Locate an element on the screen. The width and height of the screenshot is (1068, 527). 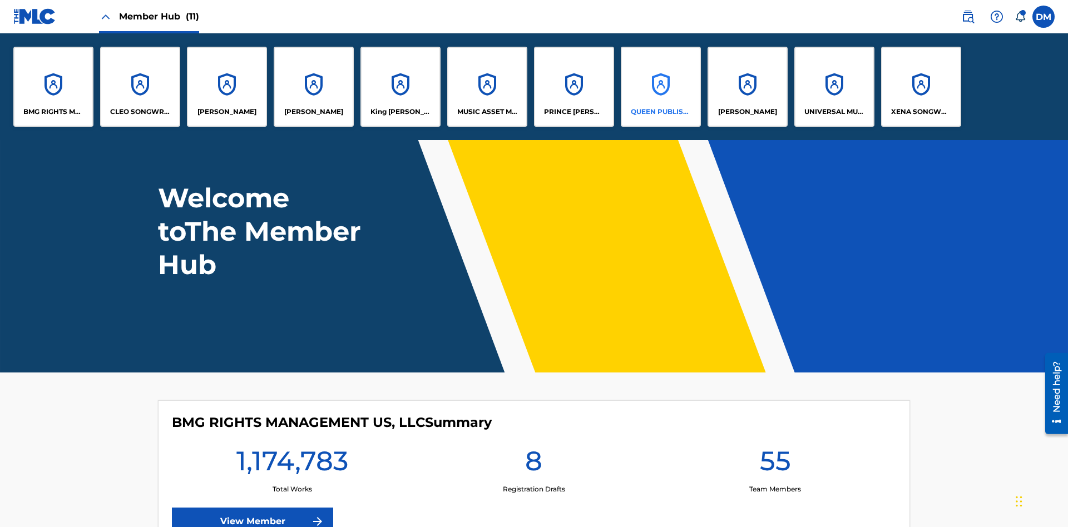
a: AccountsBMG RIGHTS MANAGEMENT US, LLC is located at coordinates (53, 87).